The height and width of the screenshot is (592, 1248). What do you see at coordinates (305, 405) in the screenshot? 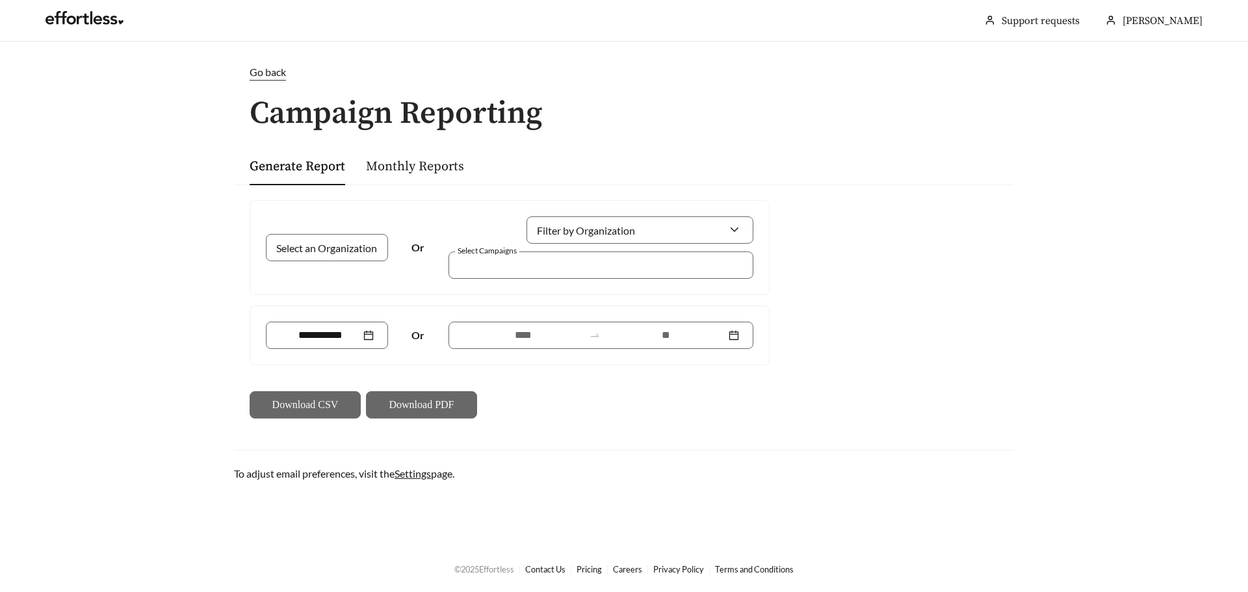
I see `button: Download CSV` at bounding box center [305, 405].